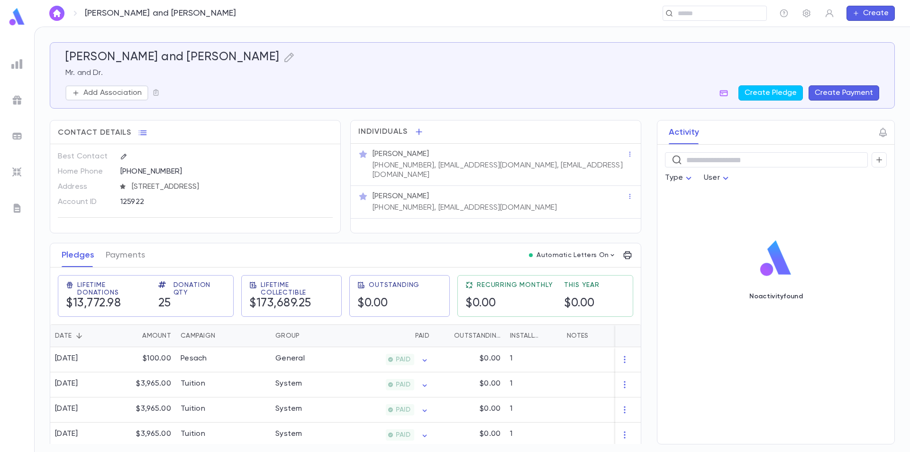  Describe the element at coordinates (85, 202) in the screenshot. I see `p: Account ID` at that location.